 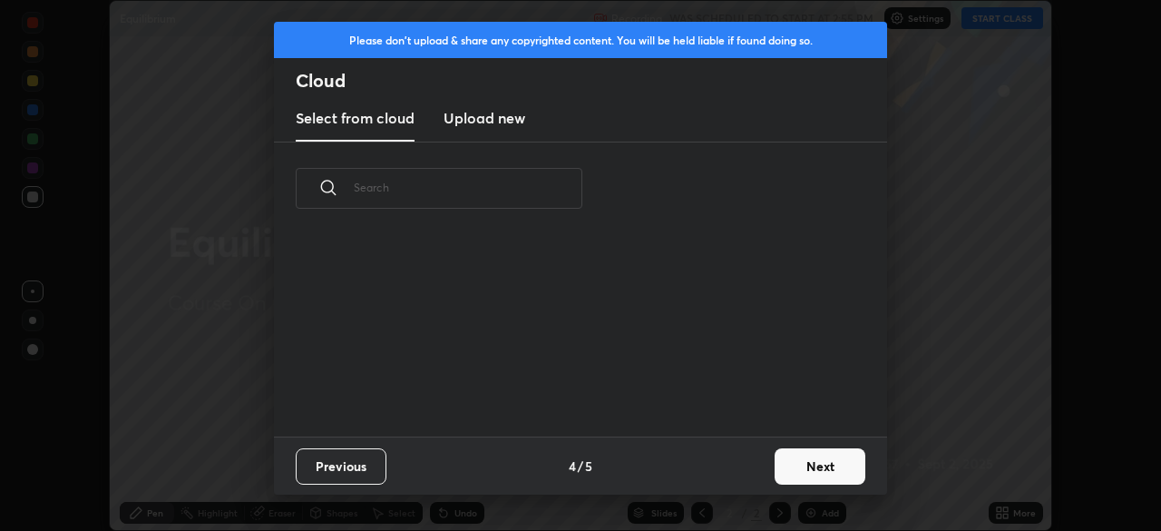 I want to click on h3: Upload new, so click(x=485, y=118).